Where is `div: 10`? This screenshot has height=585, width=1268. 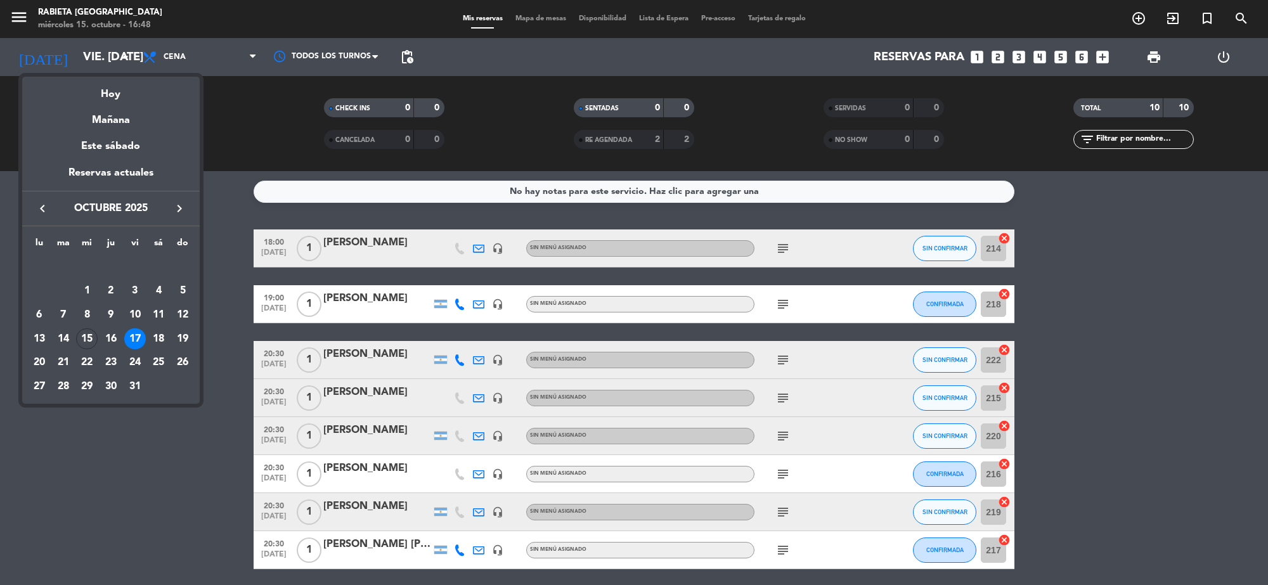
div: 10 is located at coordinates (135, 315).